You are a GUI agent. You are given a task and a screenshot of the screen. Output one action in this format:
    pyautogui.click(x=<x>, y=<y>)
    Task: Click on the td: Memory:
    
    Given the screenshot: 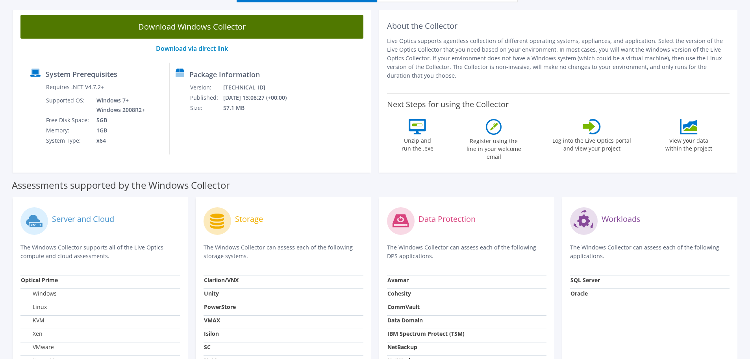 What is the action you would take?
    pyautogui.click(x=68, y=130)
    